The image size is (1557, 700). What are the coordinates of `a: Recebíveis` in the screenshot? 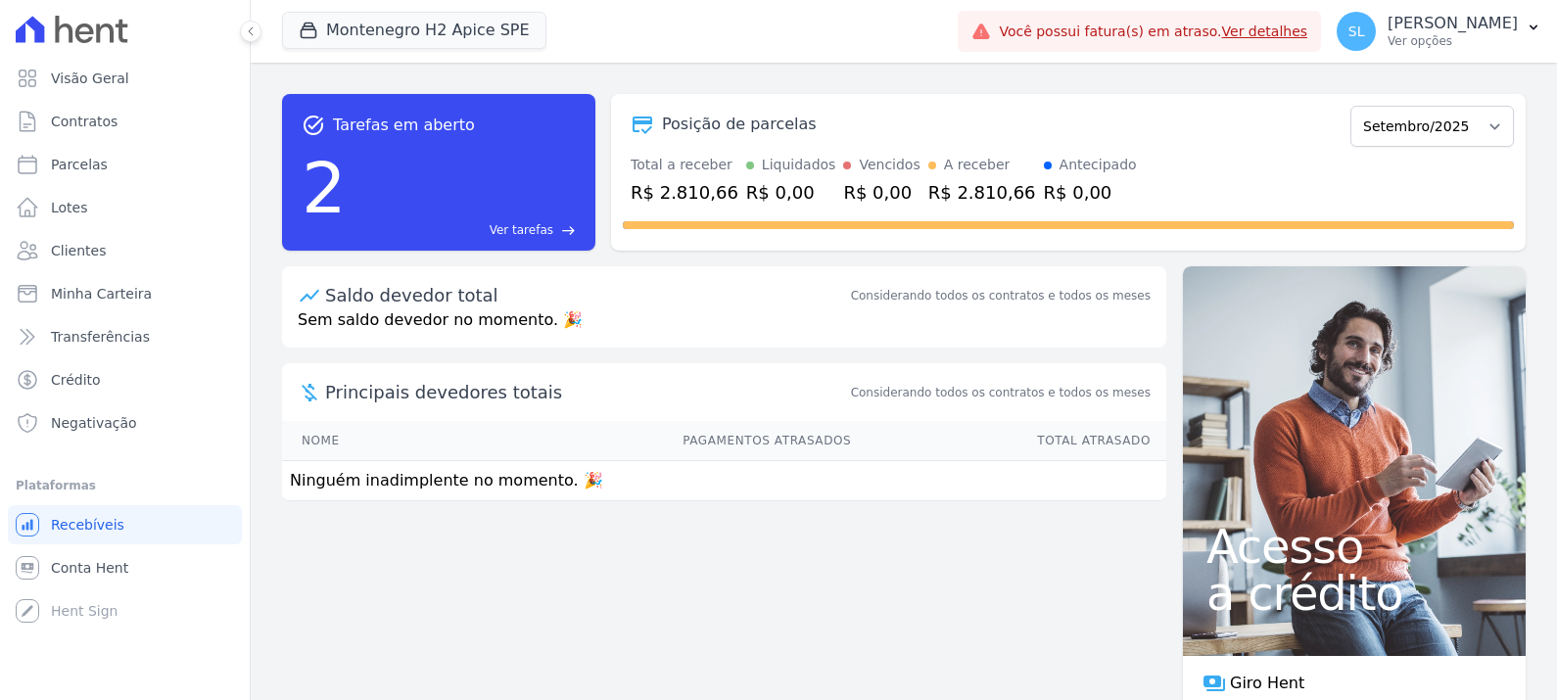 It's located at (124, 525).